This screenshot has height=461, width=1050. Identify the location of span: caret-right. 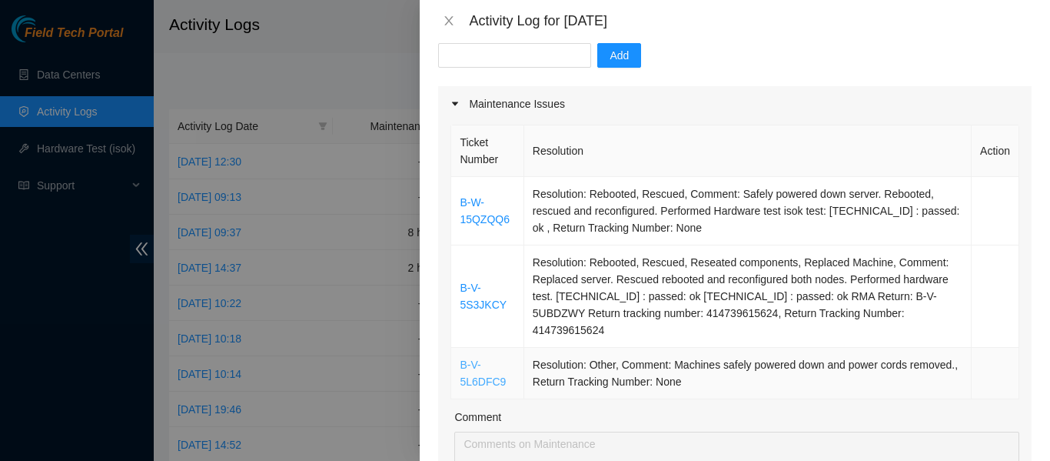
(455, 104).